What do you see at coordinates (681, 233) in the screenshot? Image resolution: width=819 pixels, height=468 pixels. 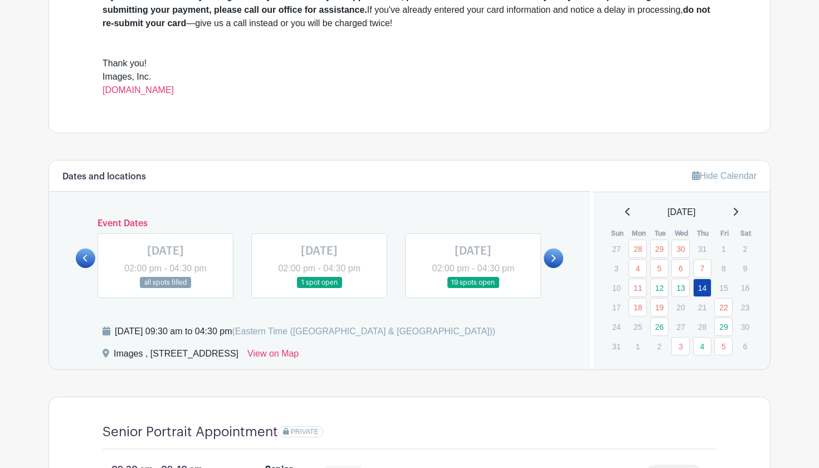 I see `th: Wed` at bounding box center [681, 233].